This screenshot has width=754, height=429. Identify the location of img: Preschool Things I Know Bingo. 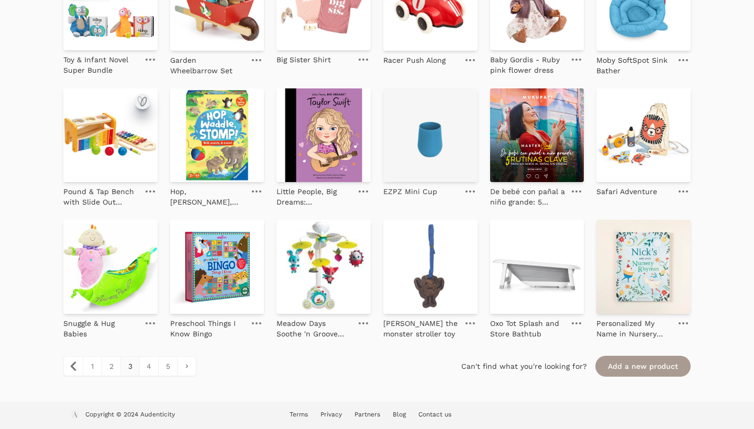
(217, 267).